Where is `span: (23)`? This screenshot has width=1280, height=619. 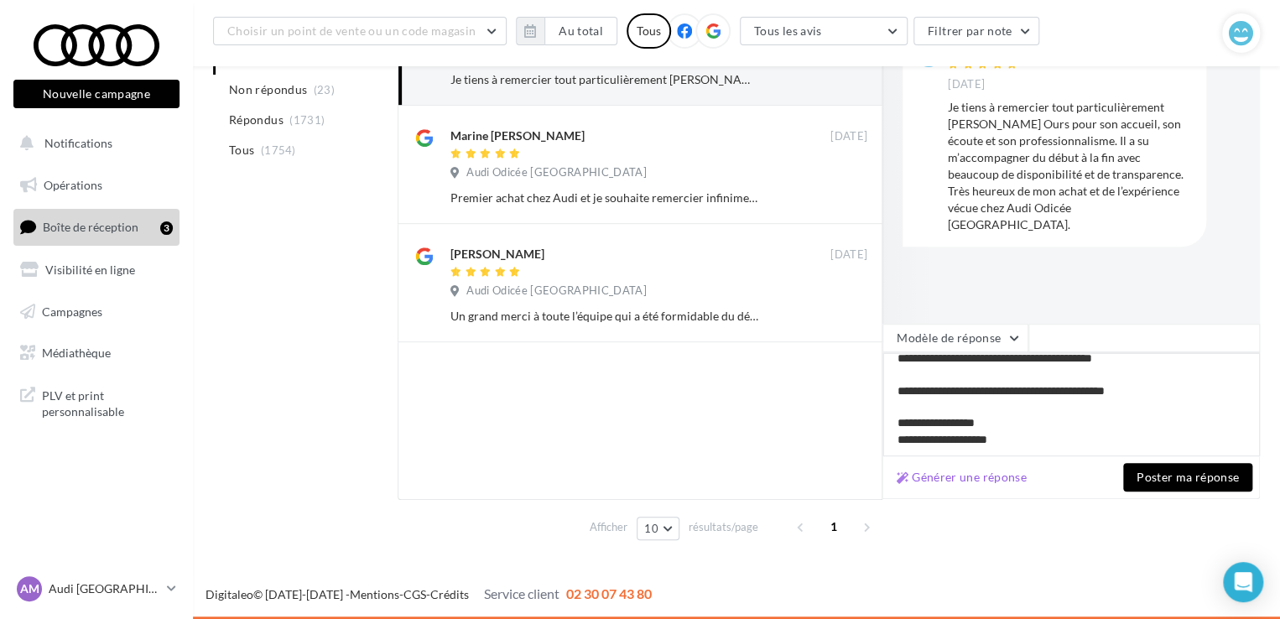 span: (23) is located at coordinates (324, 90).